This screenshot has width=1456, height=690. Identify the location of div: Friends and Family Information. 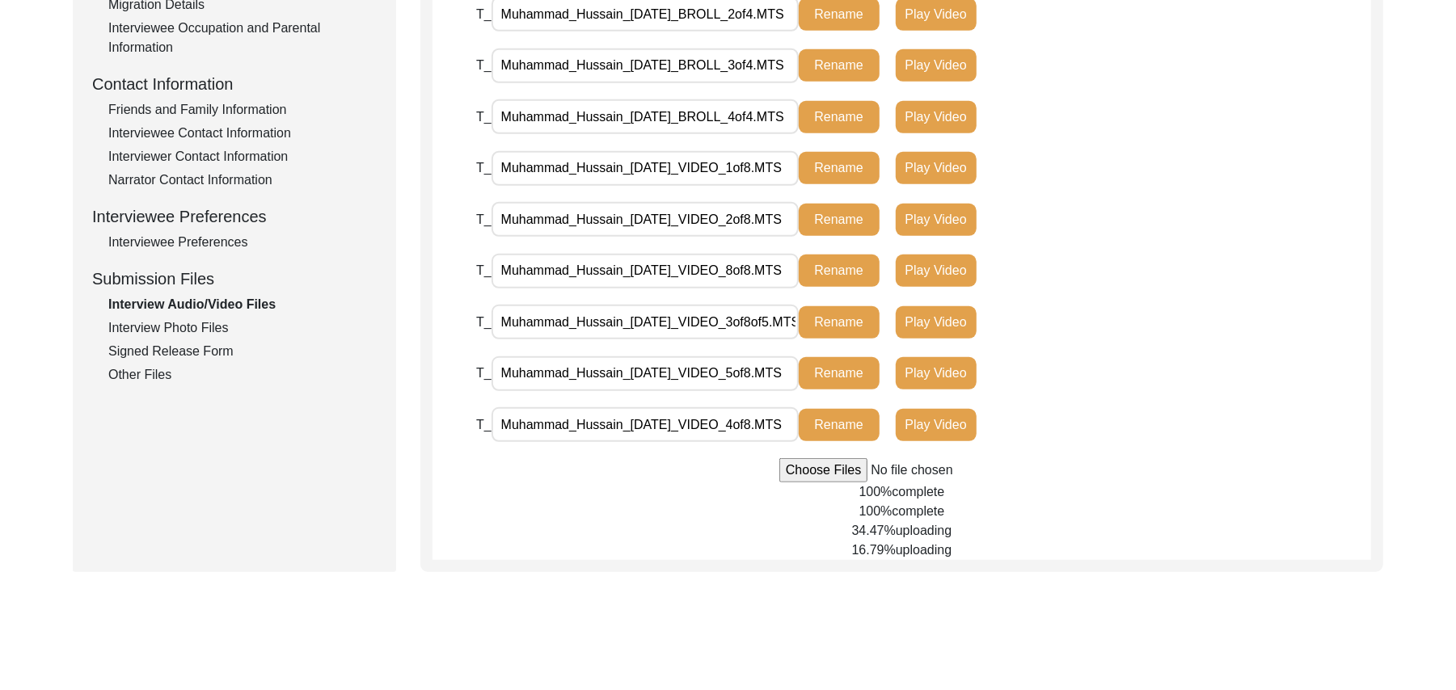
(243, 110).